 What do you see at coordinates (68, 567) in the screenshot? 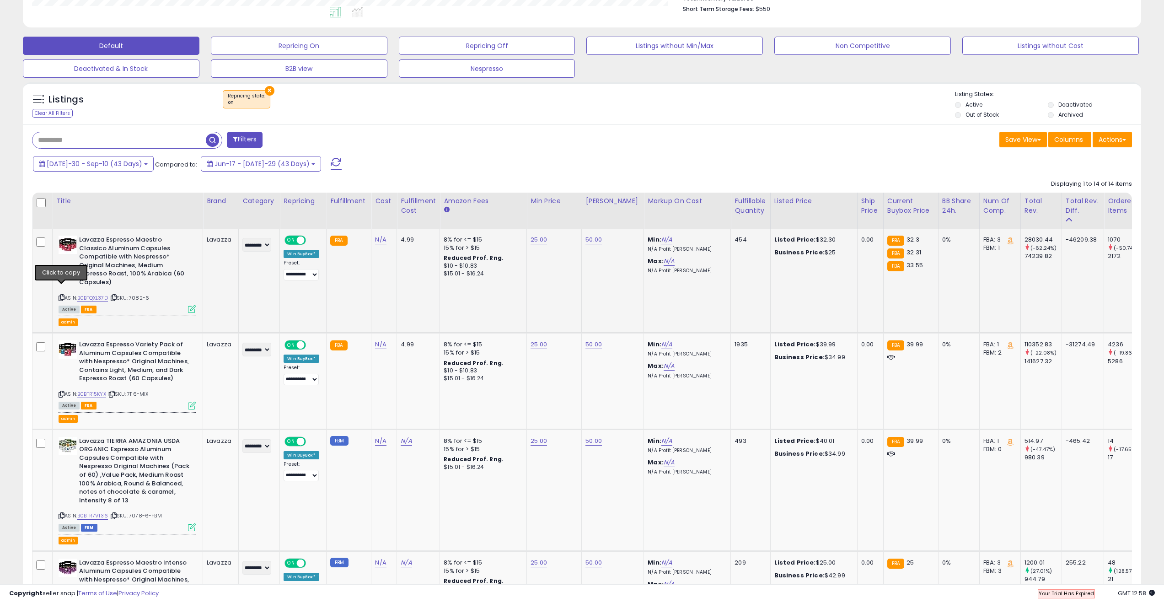
I see `img: 51Ads9wADuL._SL40_.jpg` at bounding box center [68, 567].